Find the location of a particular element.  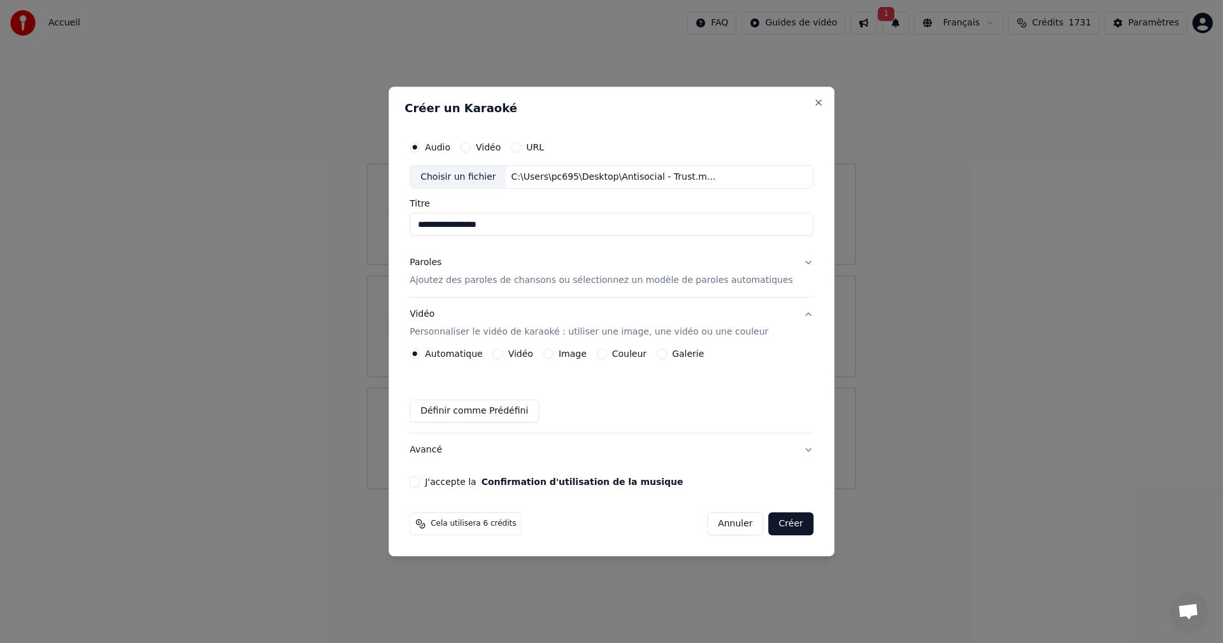

label: J'accepte la is located at coordinates (554, 482).